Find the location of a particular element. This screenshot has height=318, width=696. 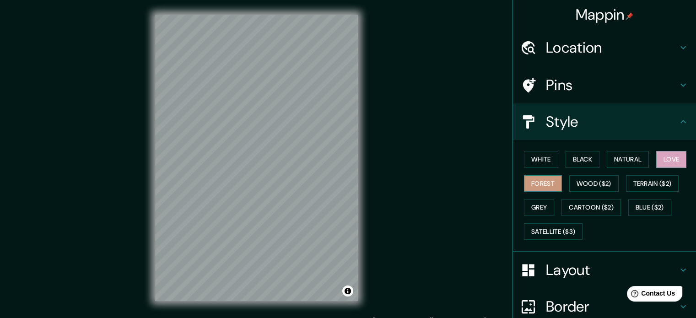

button: Grey is located at coordinates (539, 207).